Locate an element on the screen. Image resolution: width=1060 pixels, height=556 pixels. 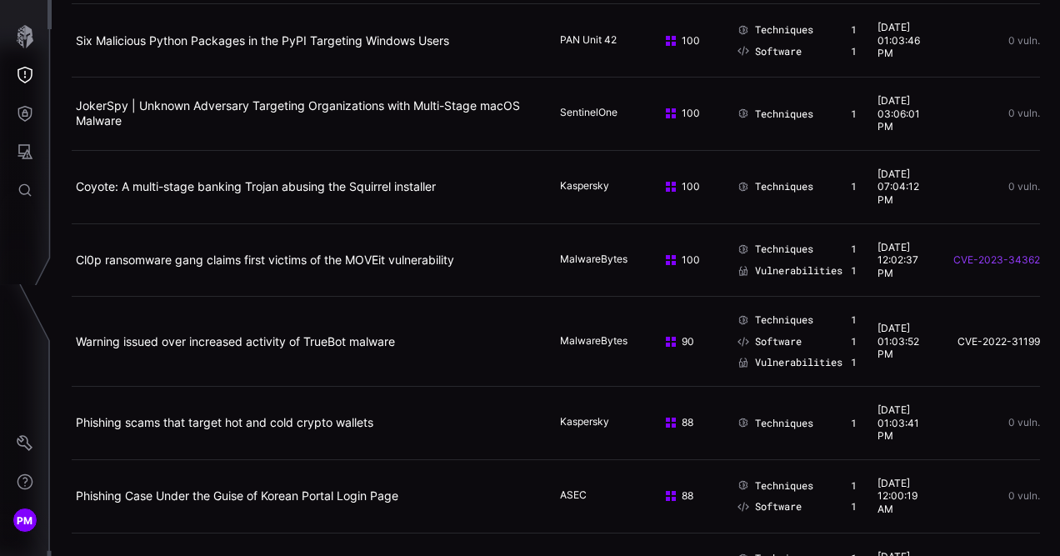
a: CVE-2022-31199 is located at coordinates (996, 342).